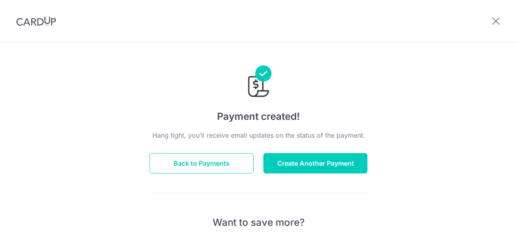 Image resolution: width=517 pixels, height=238 pixels. Describe the element at coordinates (202, 163) in the screenshot. I see `button: Back to Payments` at that location.